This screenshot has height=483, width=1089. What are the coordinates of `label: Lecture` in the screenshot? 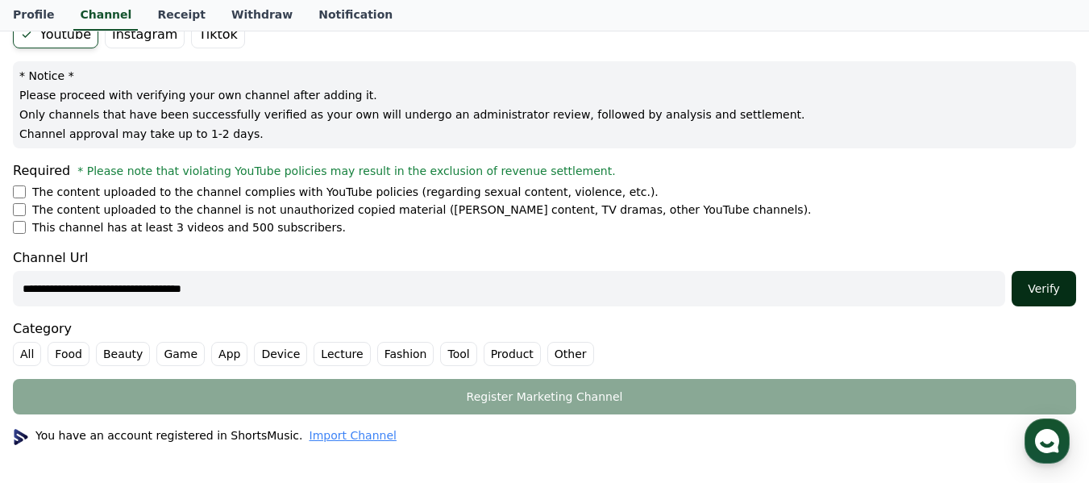 It's located at (342, 354).